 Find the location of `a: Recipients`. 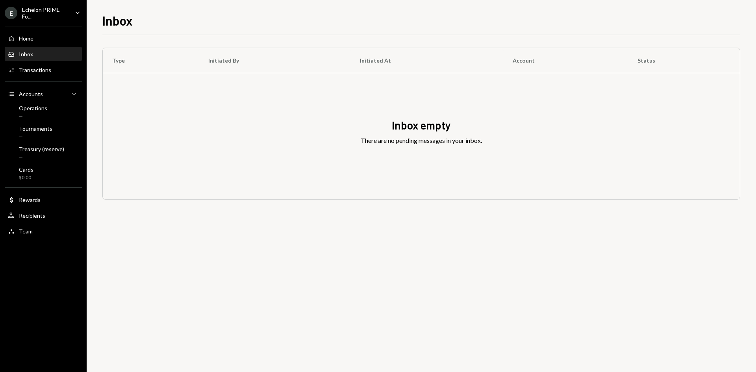

a: Recipients is located at coordinates (43, 216).